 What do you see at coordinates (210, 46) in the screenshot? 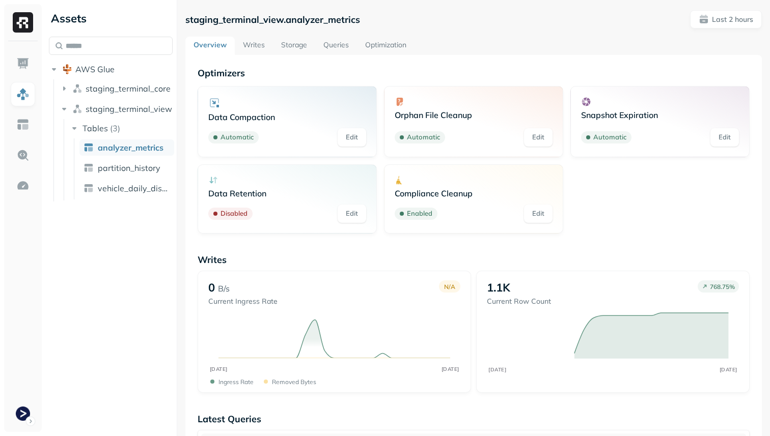
I see `a: Overview` at bounding box center [210, 46].